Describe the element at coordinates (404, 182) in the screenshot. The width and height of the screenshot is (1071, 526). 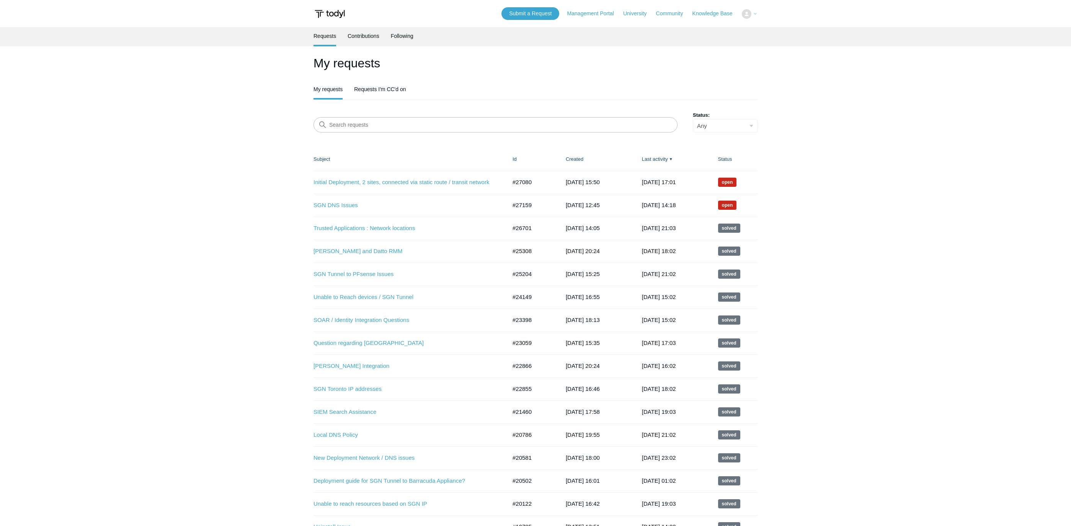
I see `a: Initial Deployment, 2 sites, connected via static route / transit network` at that location.